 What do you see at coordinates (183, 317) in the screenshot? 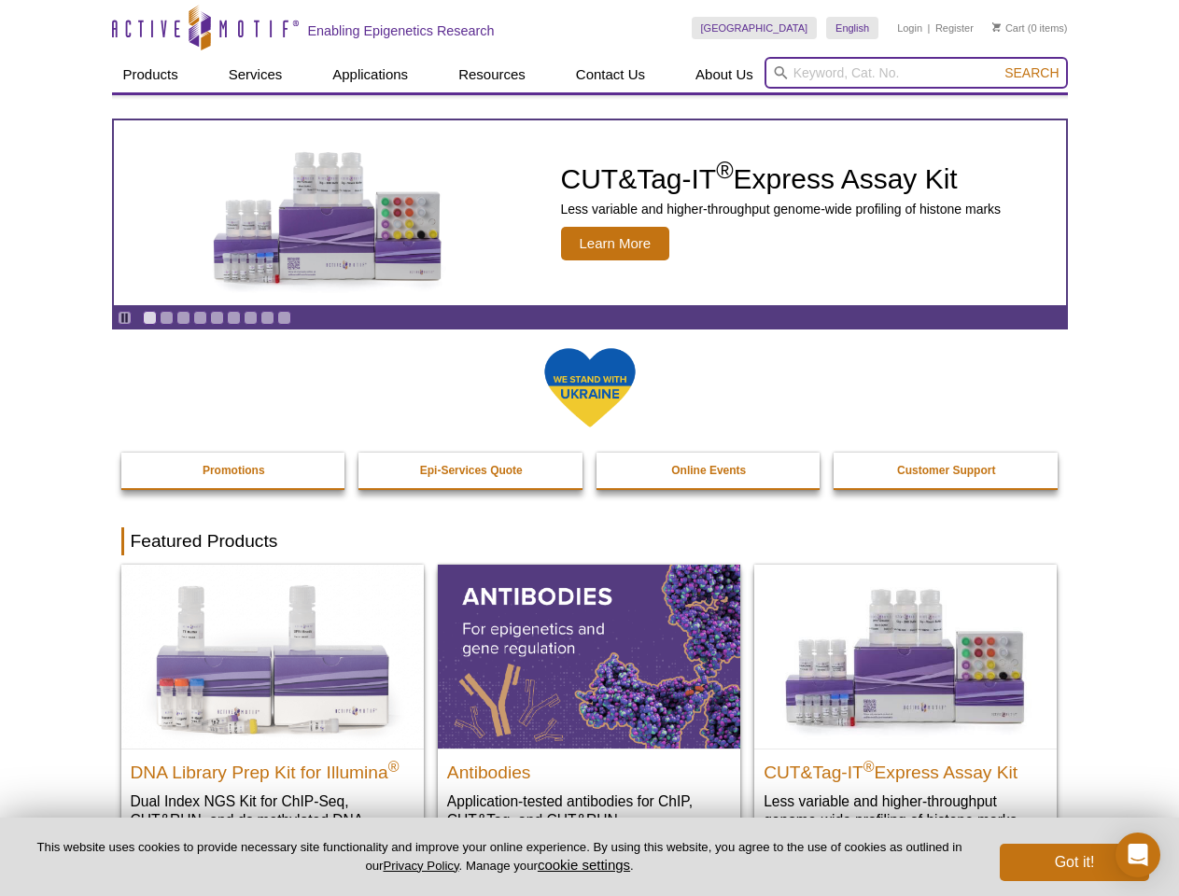
I see `a: Go to slide 3` at bounding box center [183, 317].